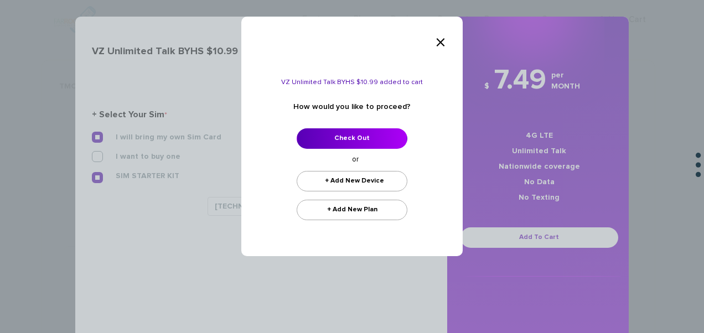 The image size is (704, 333). What do you see at coordinates (352, 138) in the screenshot?
I see `a: Check Out` at bounding box center [352, 138].